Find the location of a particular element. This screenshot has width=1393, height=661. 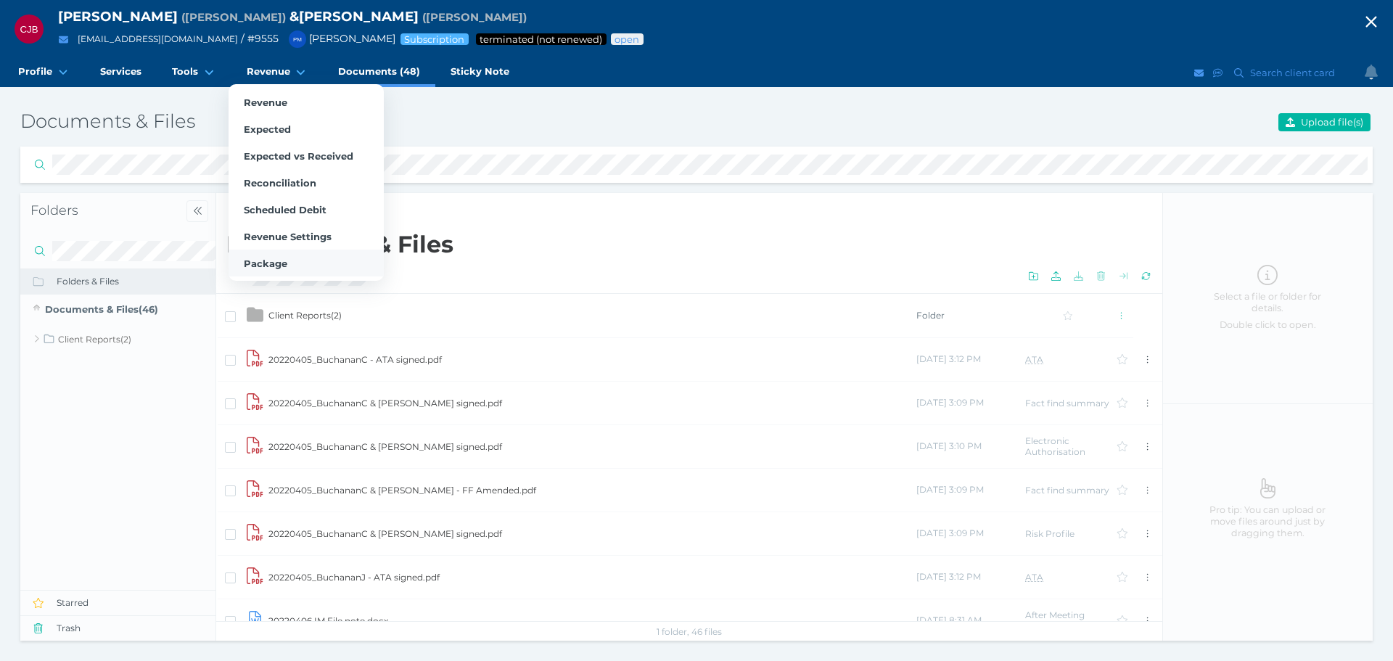

td: 20220405_BuchananC - ATA signed.pdf is located at coordinates (591, 359).